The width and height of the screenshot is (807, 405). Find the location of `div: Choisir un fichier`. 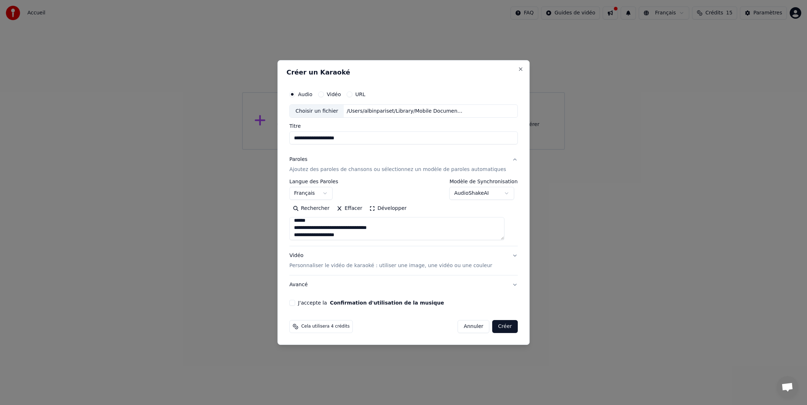

div: Choisir un fichier is located at coordinates (317, 111).